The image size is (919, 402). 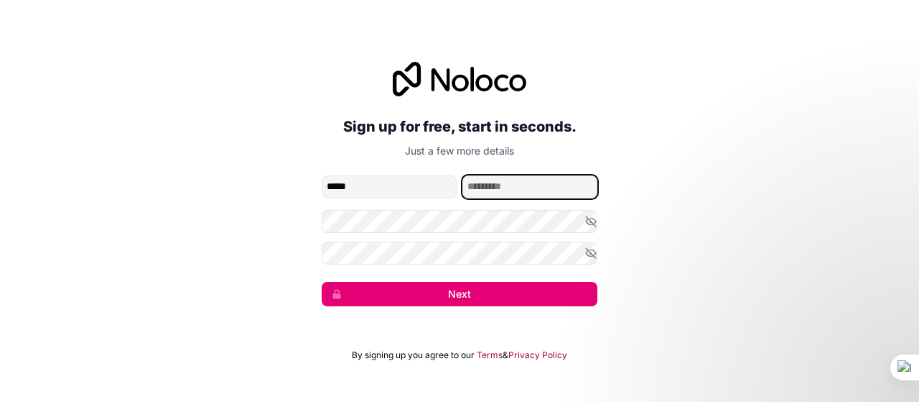 What do you see at coordinates (490, 355) in the screenshot?
I see `a: Terms` at bounding box center [490, 355].